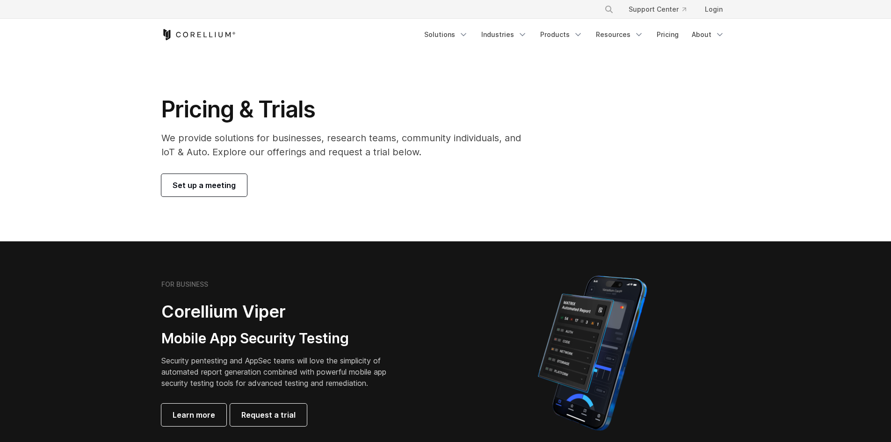  I want to click on a: Set up a meeting, so click(204, 185).